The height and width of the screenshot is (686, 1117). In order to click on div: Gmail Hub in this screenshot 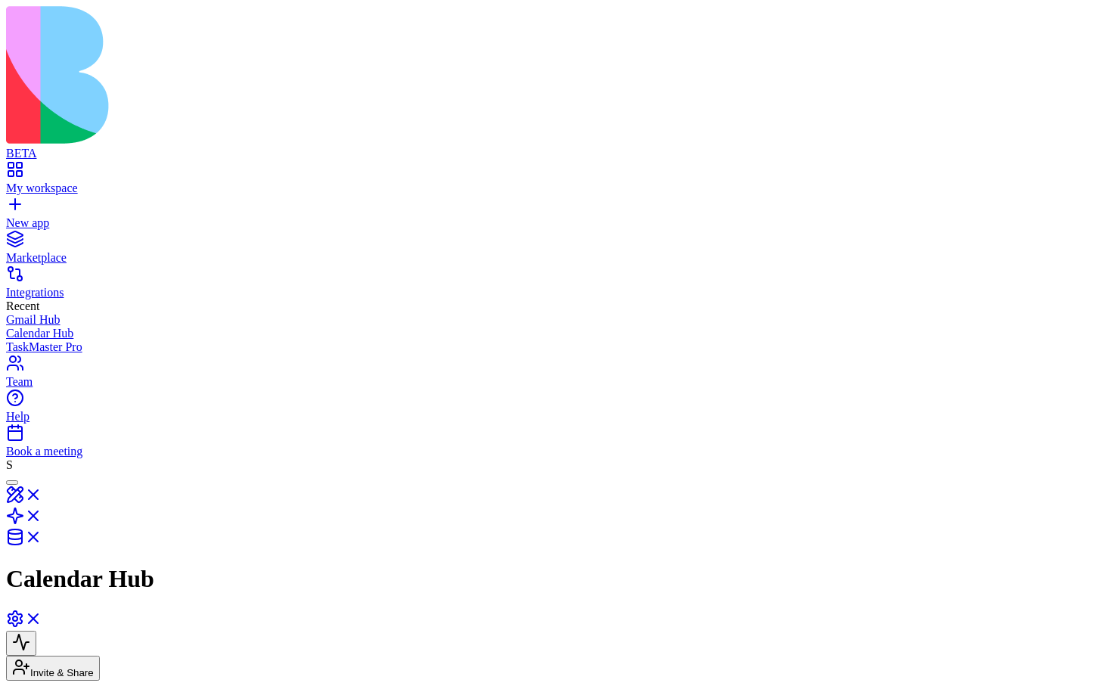, I will do `click(558, 320)`.